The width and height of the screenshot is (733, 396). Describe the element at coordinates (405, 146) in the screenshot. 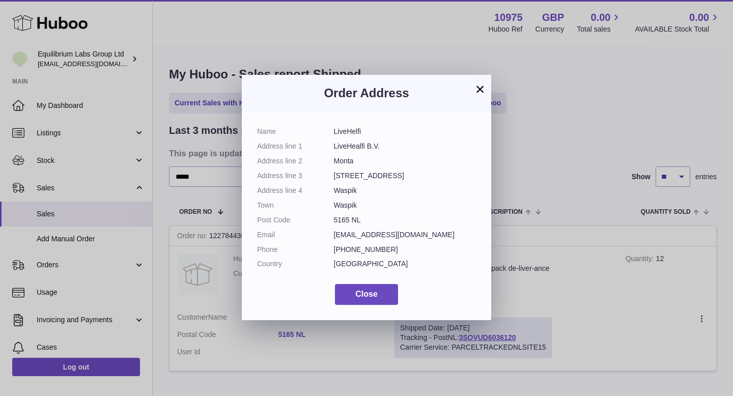

I see `dd: LiveHealfi B.V.` at that location.